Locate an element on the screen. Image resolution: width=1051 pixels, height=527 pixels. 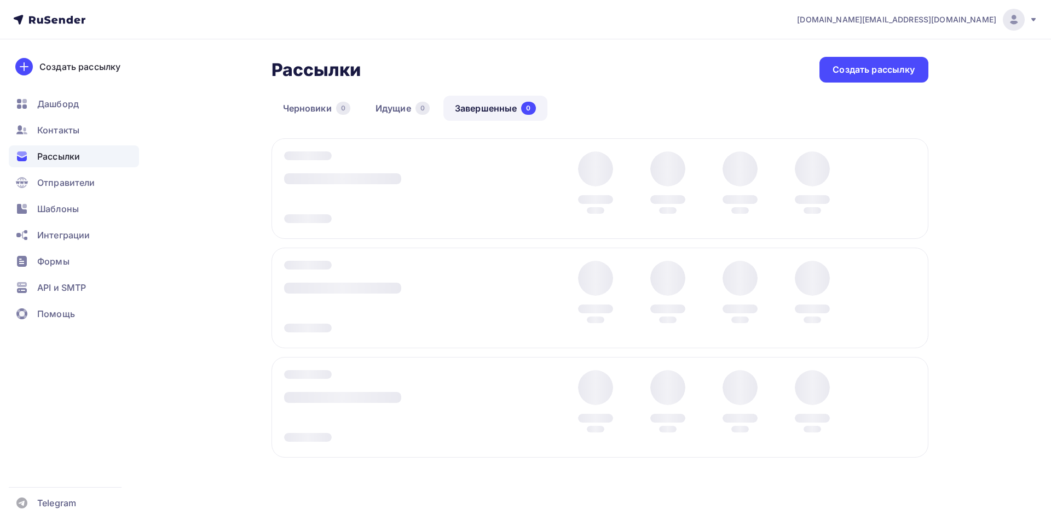
span: Формы is located at coordinates (53, 262).